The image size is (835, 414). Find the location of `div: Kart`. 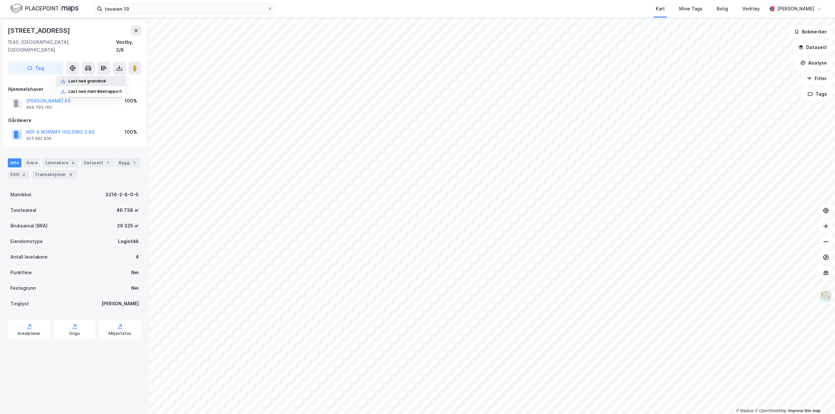

div: Kart is located at coordinates (660, 9).